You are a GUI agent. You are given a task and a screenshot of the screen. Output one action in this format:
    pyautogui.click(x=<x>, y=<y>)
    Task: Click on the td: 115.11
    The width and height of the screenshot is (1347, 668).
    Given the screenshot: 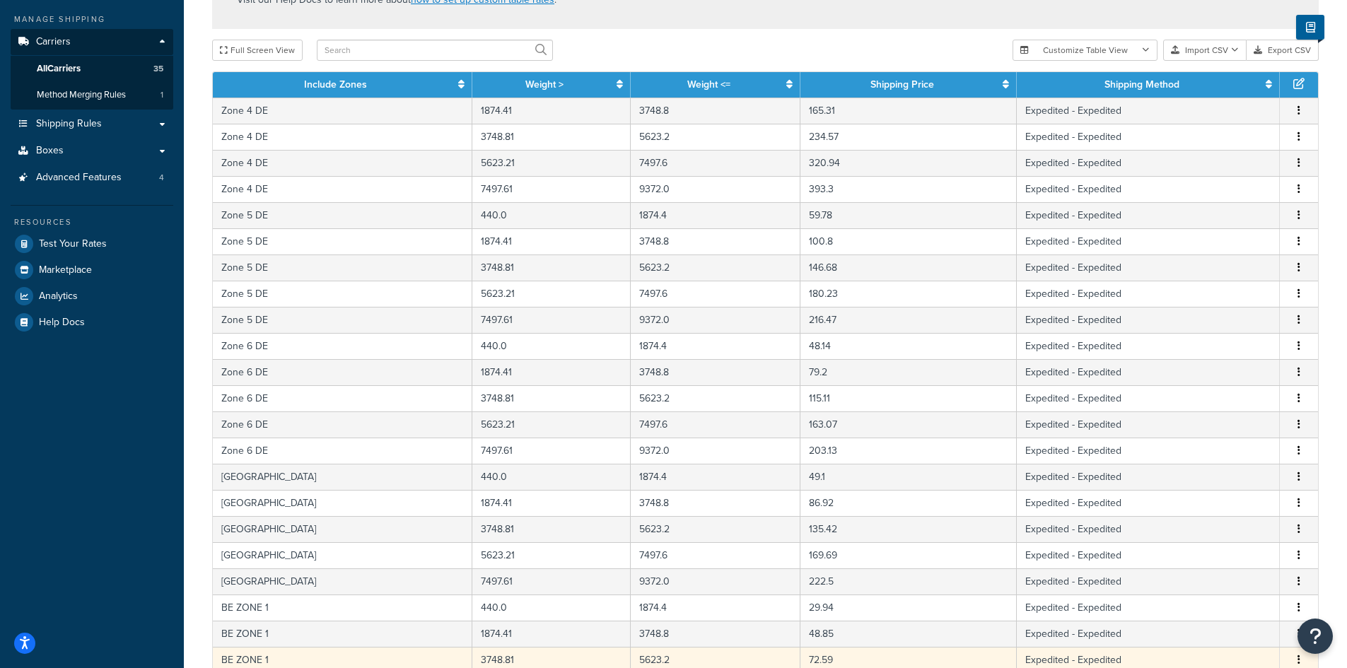 What is the action you would take?
    pyautogui.click(x=909, y=398)
    